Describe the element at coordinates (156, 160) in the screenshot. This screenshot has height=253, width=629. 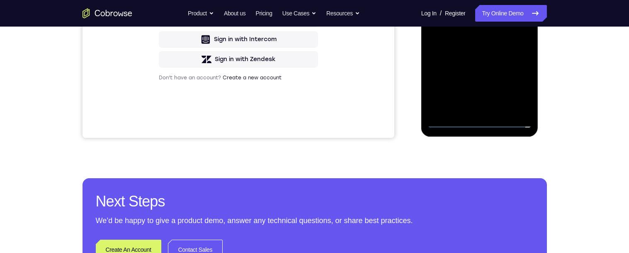
I see `button: Sign in with GitHub` at that location.